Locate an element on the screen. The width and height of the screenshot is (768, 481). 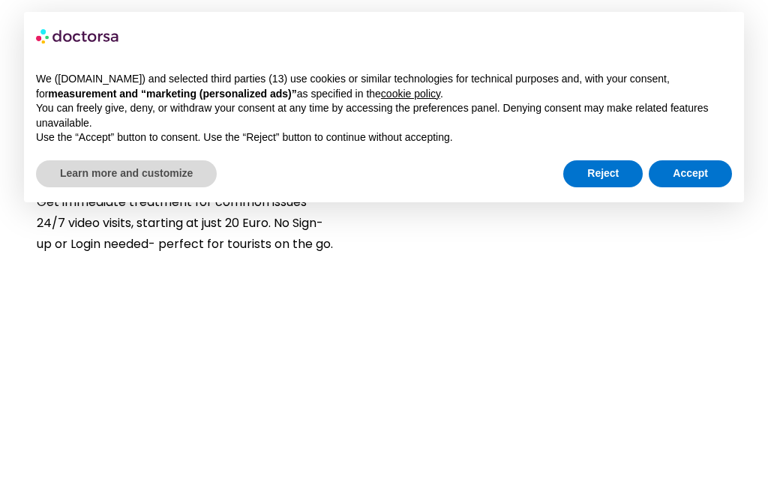
span: Get immediate treatment for common issues 24/7 video visits, starting at just 20 Euro. No Sign-up... is located at coordinates (184, 223).